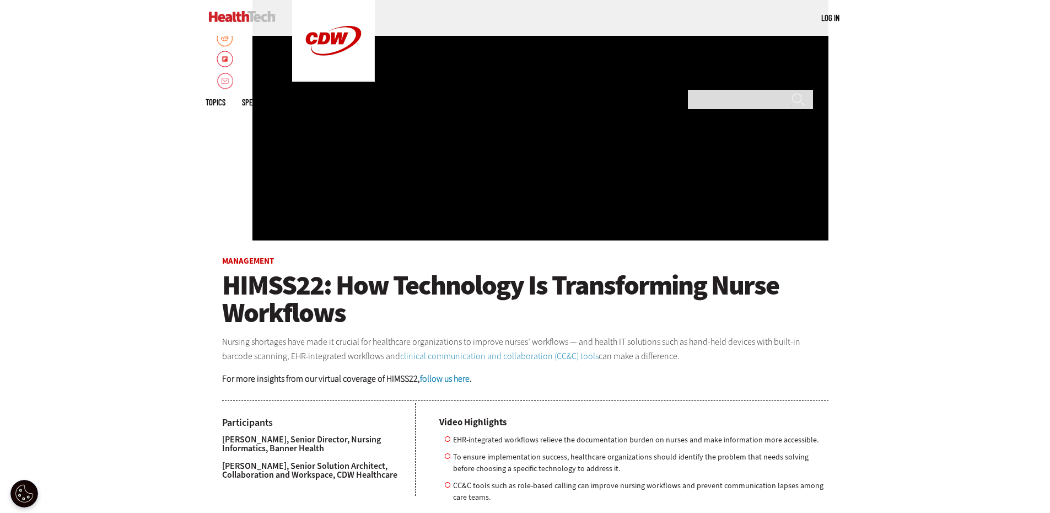 This screenshot has width=1050, height=513. Describe the element at coordinates (500, 299) in the screenshot. I see `span: HIMSS22: How Technology Is Transforming Nurse Workflows` at that location.